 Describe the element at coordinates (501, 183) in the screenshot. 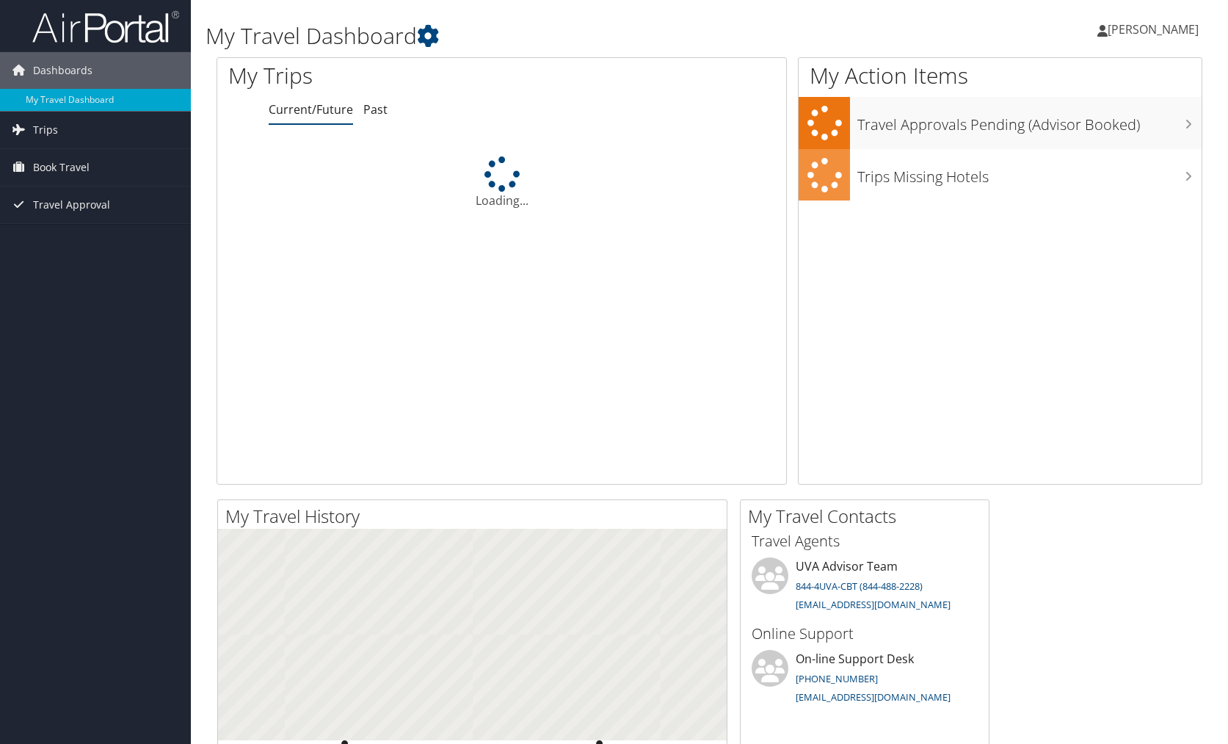

I see `div: Loading...` at that location.